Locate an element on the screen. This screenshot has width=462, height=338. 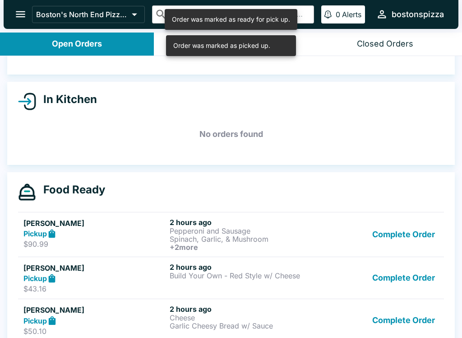
div: Order was marked as picked up. is located at coordinates (222, 46).